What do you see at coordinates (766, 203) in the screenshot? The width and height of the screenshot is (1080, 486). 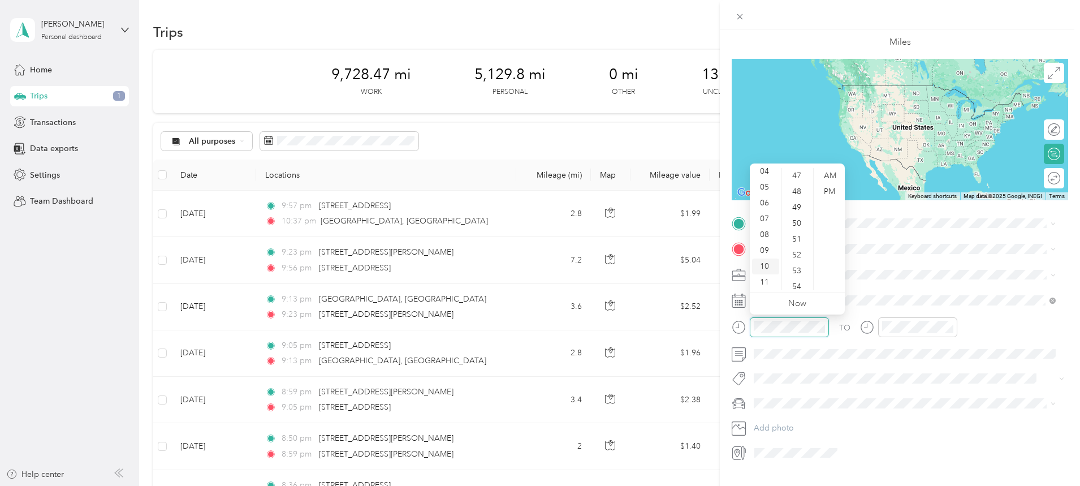 I see `div: 06` at bounding box center [766, 203].